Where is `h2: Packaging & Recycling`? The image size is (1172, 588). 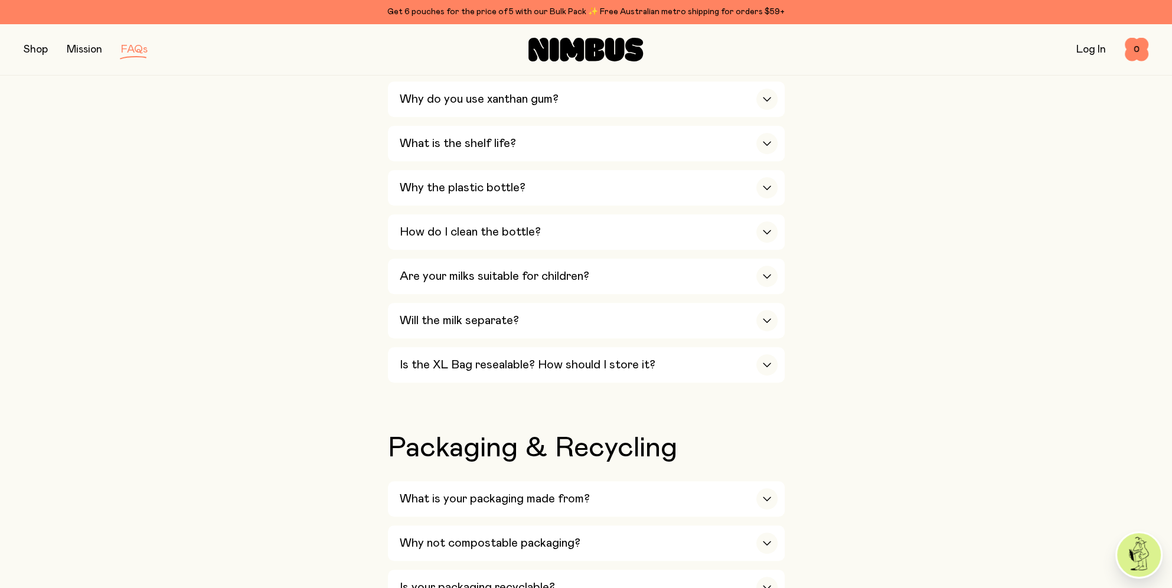 h2: Packaging & Recycling is located at coordinates (587, 448).